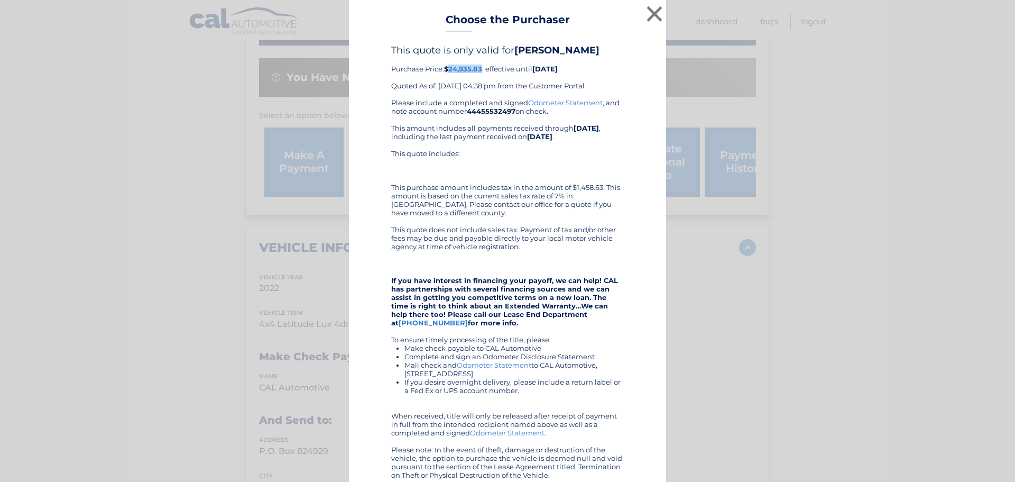 This screenshot has width=1015, height=482. What do you see at coordinates (508, 289) in the screenshot?
I see `div: Please include a completed and signed , and note account number on check. This amount includes al...` at bounding box center [508, 289].